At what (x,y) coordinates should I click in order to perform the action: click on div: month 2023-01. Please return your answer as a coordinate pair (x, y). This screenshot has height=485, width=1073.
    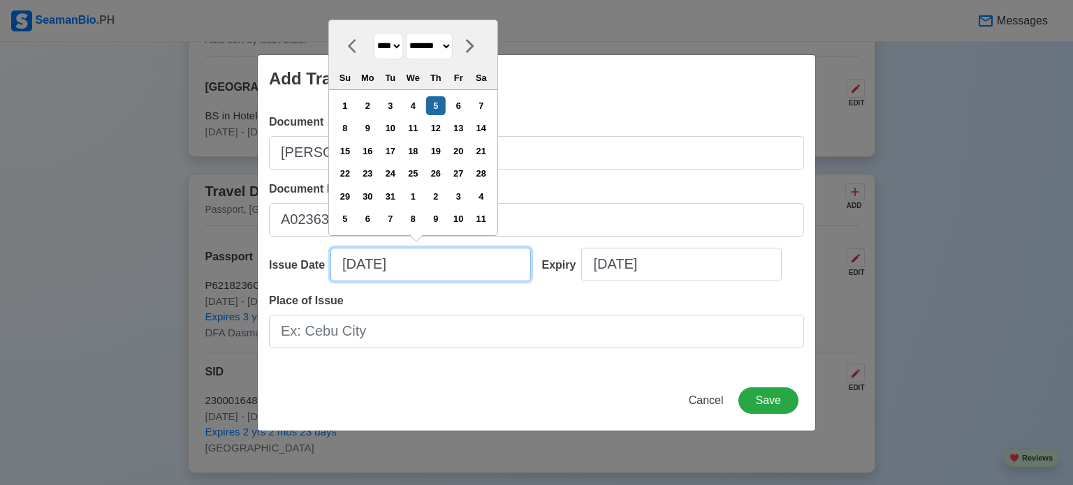
    Looking at the image, I should click on (413, 162).